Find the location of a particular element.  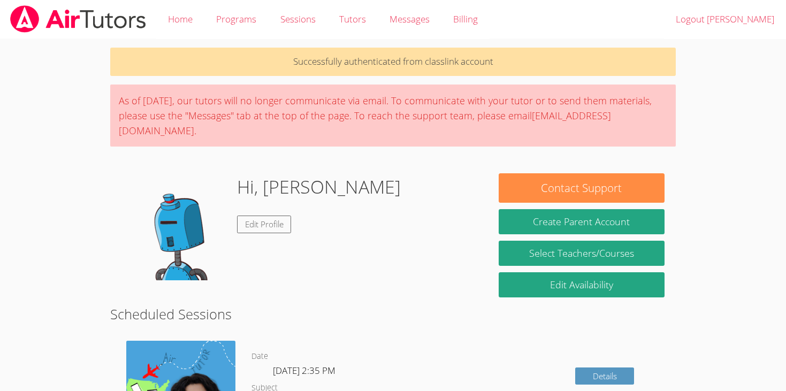

a: Edit Profile is located at coordinates (264, 224).